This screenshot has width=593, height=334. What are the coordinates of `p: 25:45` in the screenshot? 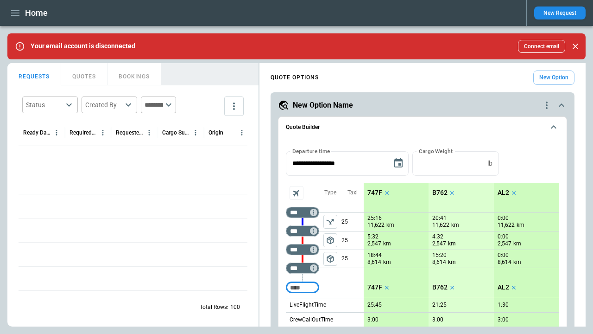 It's located at (374, 305).